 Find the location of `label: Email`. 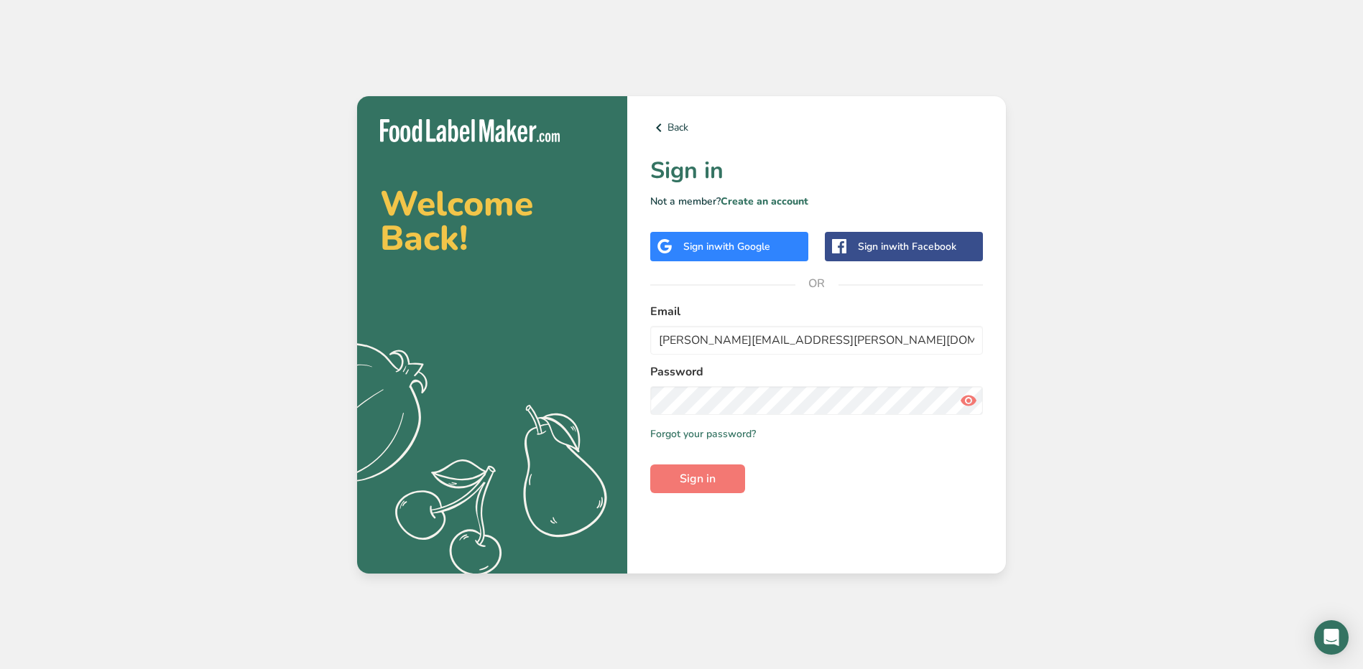

label: Email is located at coordinates (816, 312).